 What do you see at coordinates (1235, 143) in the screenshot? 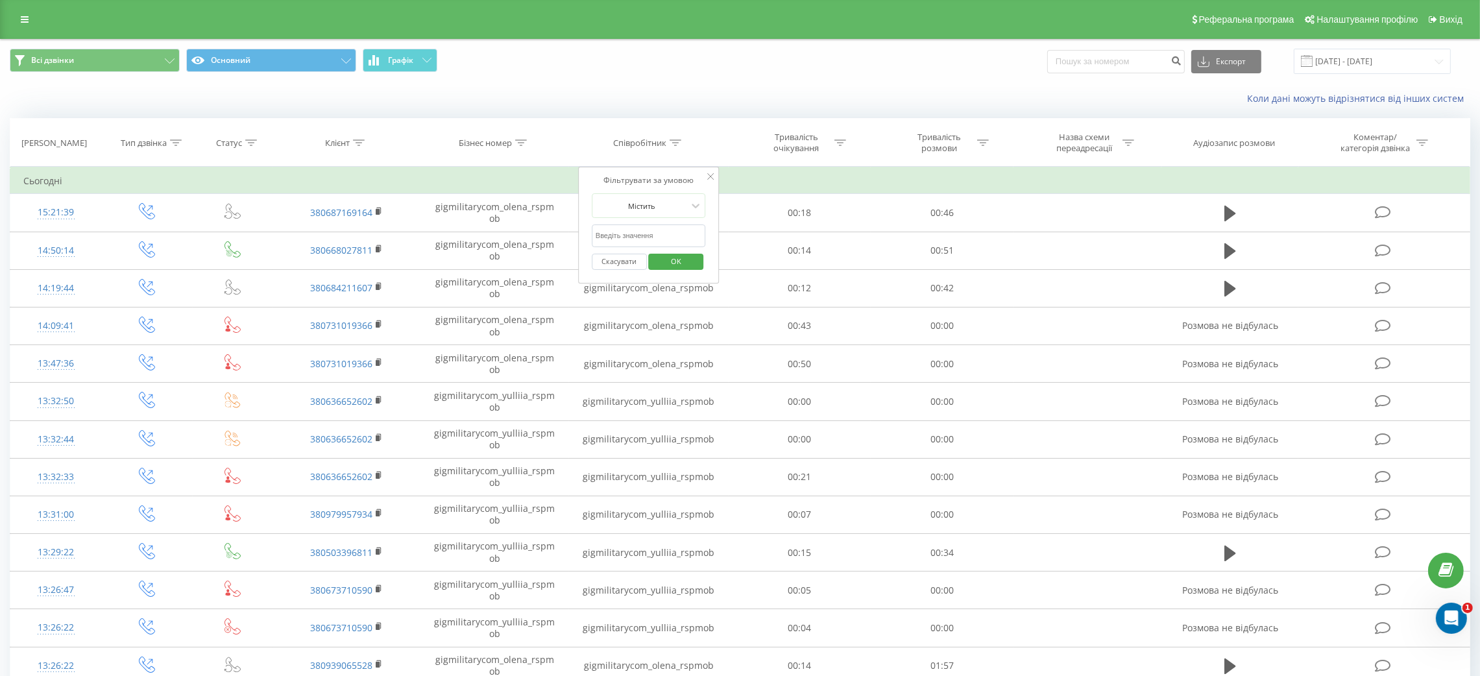
I see `div: Аудіозапис розмови` at bounding box center [1235, 143].